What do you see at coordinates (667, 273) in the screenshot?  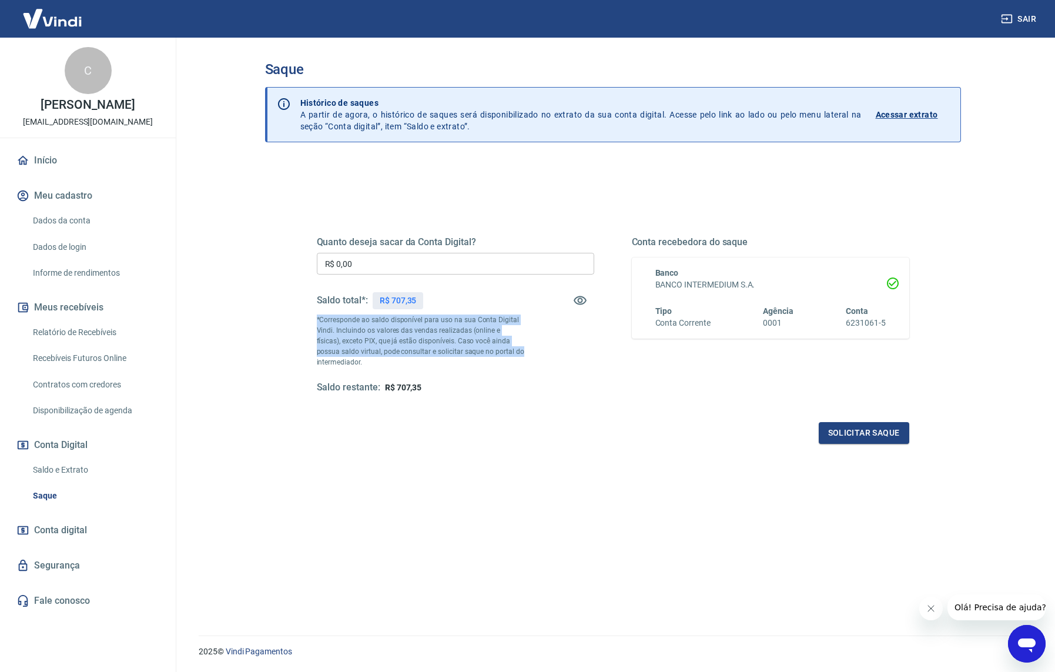 I see `span: Banco` at bounding box center [667, 273].